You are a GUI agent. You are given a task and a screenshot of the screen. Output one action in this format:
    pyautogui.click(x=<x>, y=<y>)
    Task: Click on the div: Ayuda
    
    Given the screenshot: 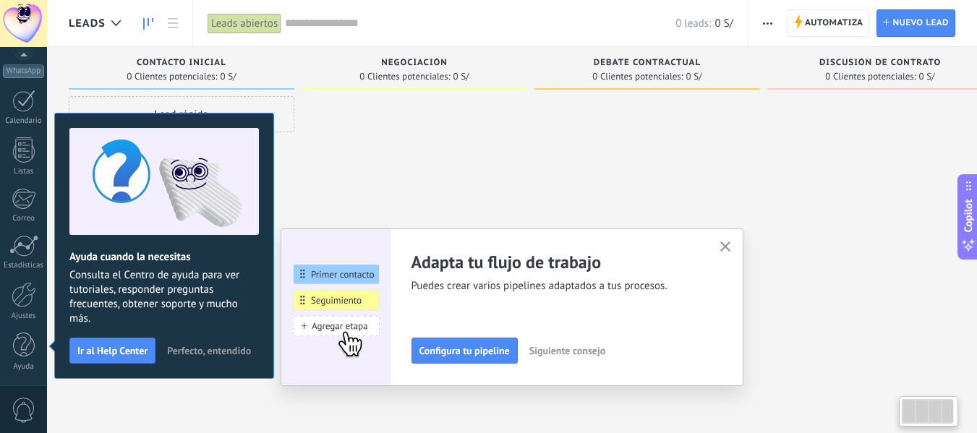 What is the action you would take?
    pyautogui.click(x=24, y=367)
    